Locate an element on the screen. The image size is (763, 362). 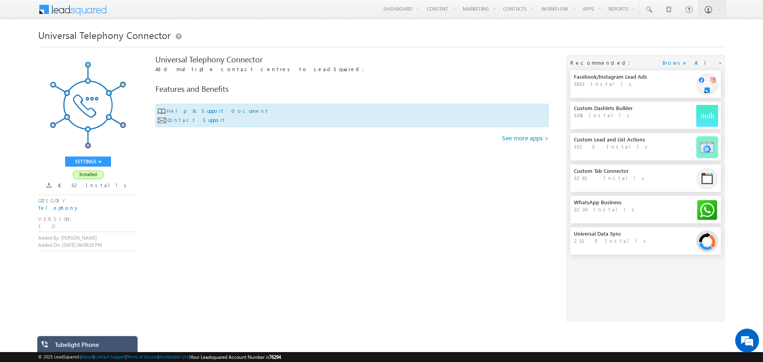
div: Tubelight Phone is located at coordinates (93, 347).